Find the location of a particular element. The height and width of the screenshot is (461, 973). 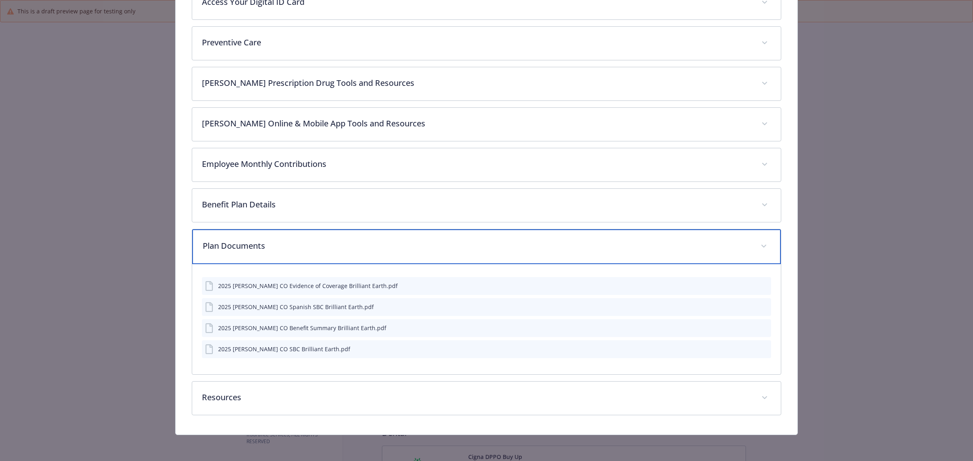

p: Employee Monthly Contributions is located at coordinates (477, 164).